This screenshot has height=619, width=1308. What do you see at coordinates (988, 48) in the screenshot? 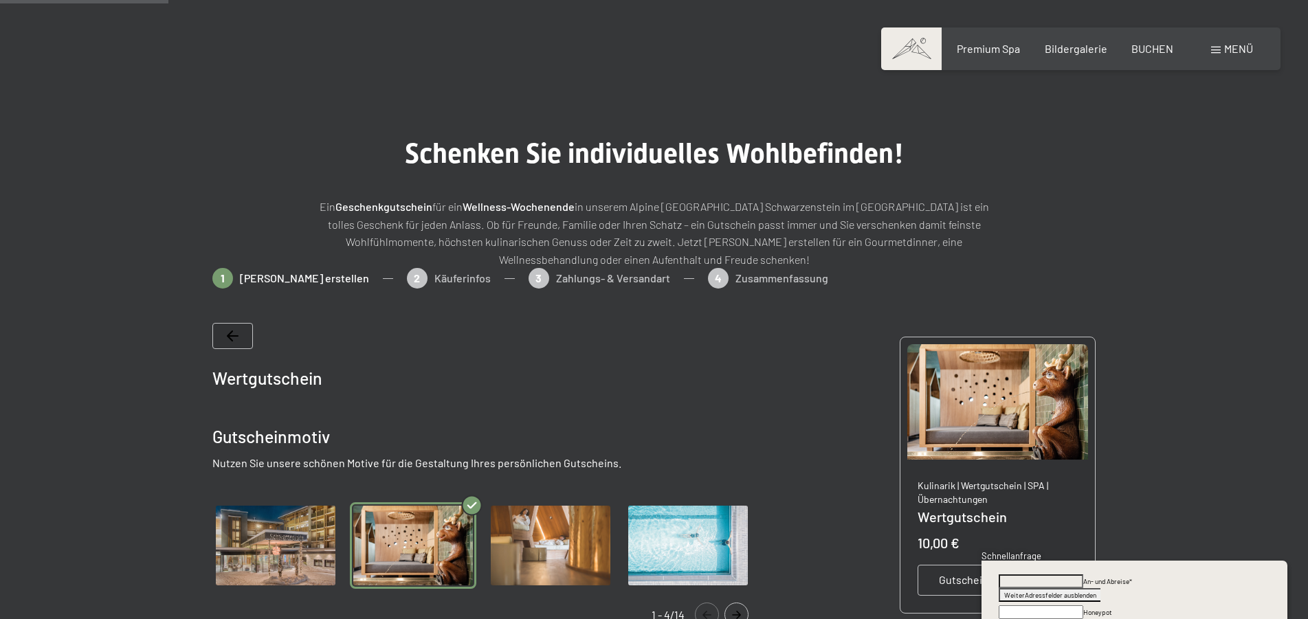
I see `a: Premium Spa` at bounding box center [988, 48].